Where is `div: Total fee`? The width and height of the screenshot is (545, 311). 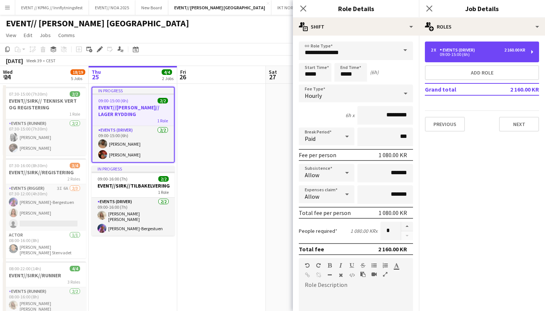
div: Total fee is located at coordinates (311, 249).